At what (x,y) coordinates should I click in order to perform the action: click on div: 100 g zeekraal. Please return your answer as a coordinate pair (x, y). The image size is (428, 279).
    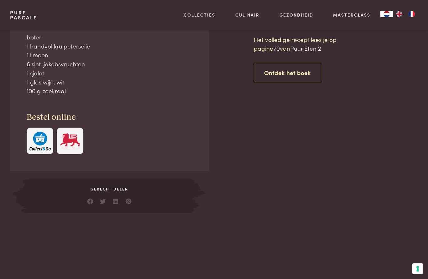
    Looking at the image, I should click on (109, 91).